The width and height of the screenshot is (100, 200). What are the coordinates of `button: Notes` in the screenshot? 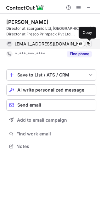 It's located at (51, 146).